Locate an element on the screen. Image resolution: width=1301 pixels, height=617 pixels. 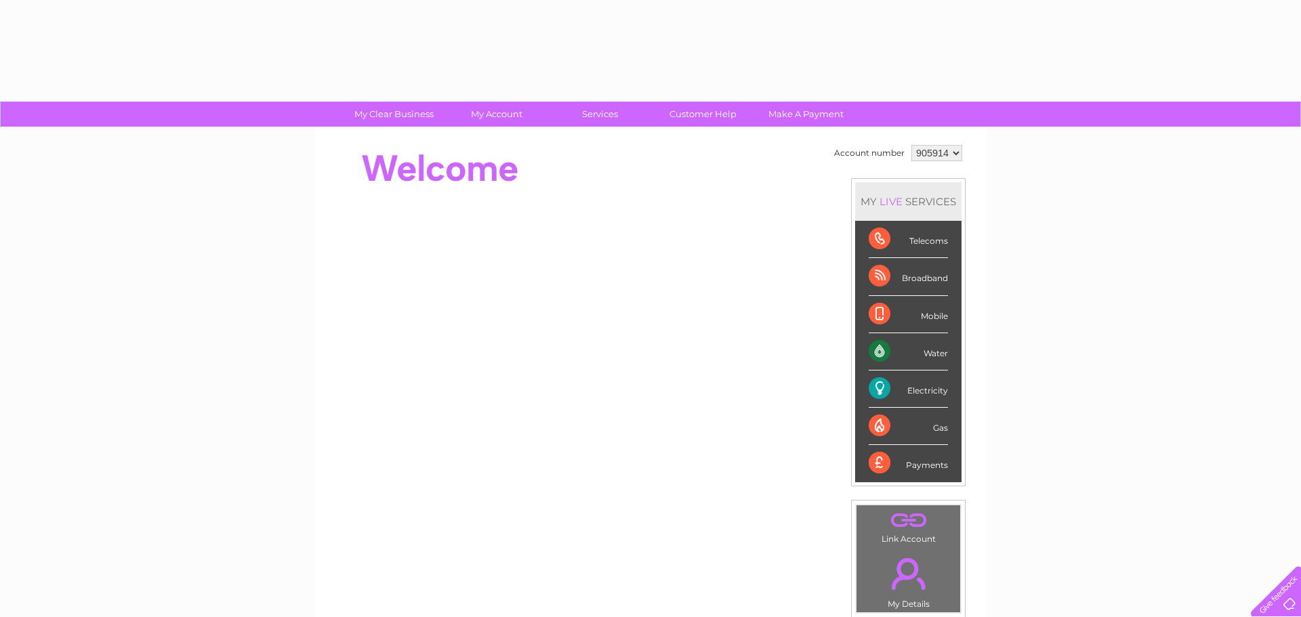
td: Link Account is located at coordinates (908, 526).